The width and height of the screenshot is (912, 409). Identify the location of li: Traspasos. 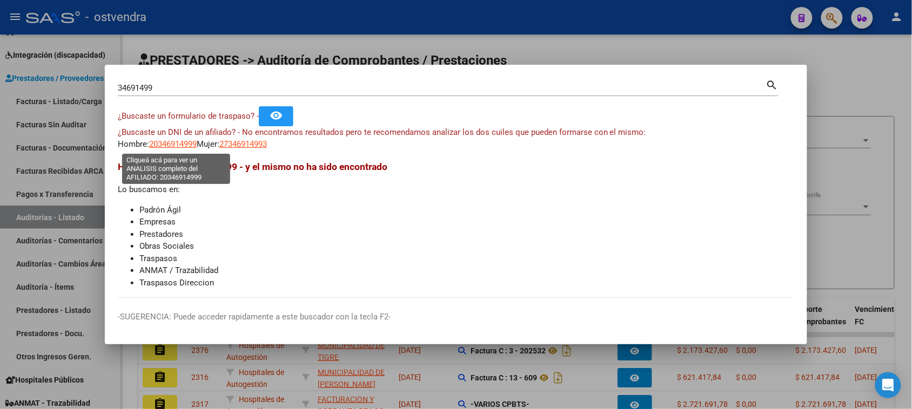
(467, 259).